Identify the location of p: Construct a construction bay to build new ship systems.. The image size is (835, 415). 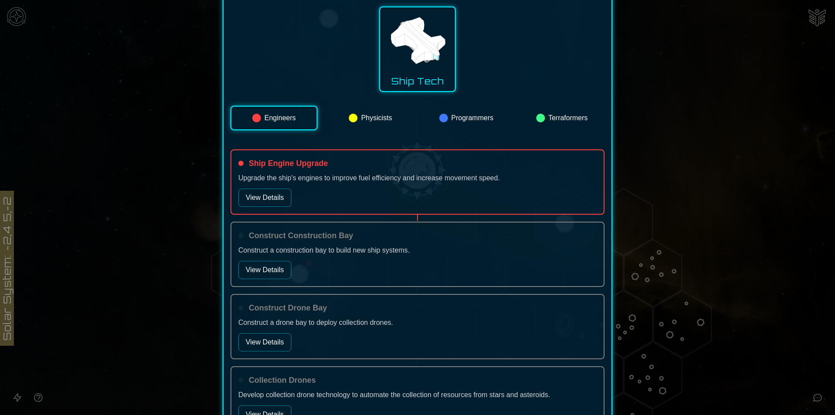
(418, 250).